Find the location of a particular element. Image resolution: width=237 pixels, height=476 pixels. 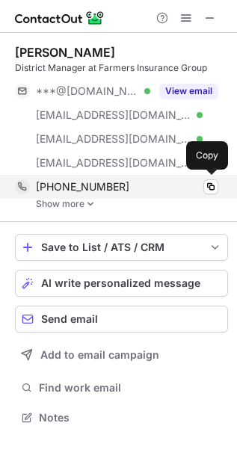

a: Show more is located at coordinates (131, 204).